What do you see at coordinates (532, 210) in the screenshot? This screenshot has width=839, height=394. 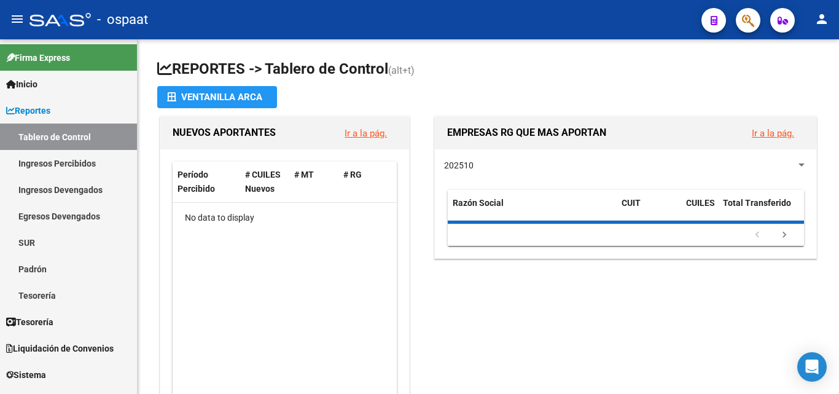 I see `datatable-header-cell: Razón Social` at bounding box center [532, 210].